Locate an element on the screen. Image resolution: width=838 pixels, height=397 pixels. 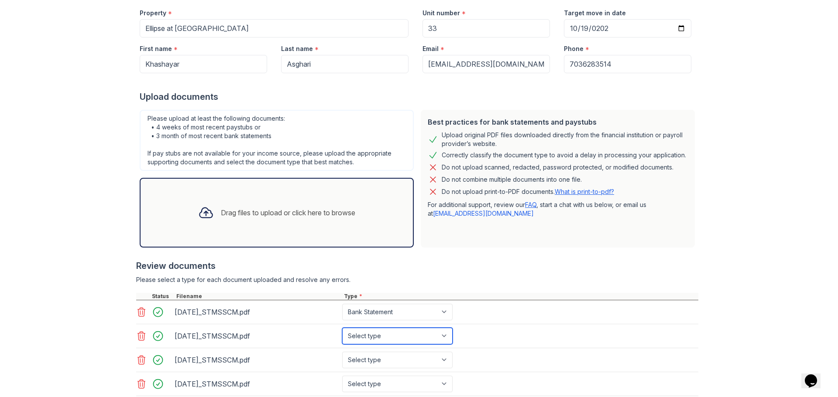
p: Do not upload print-to-PDF documents. is located at coordinates (528, 192).